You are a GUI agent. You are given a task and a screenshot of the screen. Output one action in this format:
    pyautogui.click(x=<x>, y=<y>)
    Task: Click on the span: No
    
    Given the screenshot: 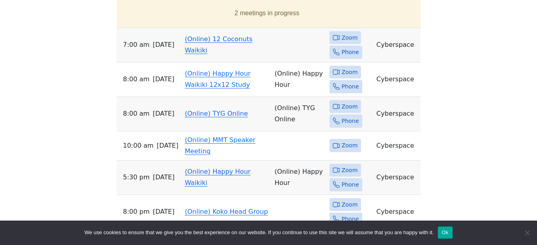 What is the action you would take?
    pyautogui.click(x=527, y=232)
    